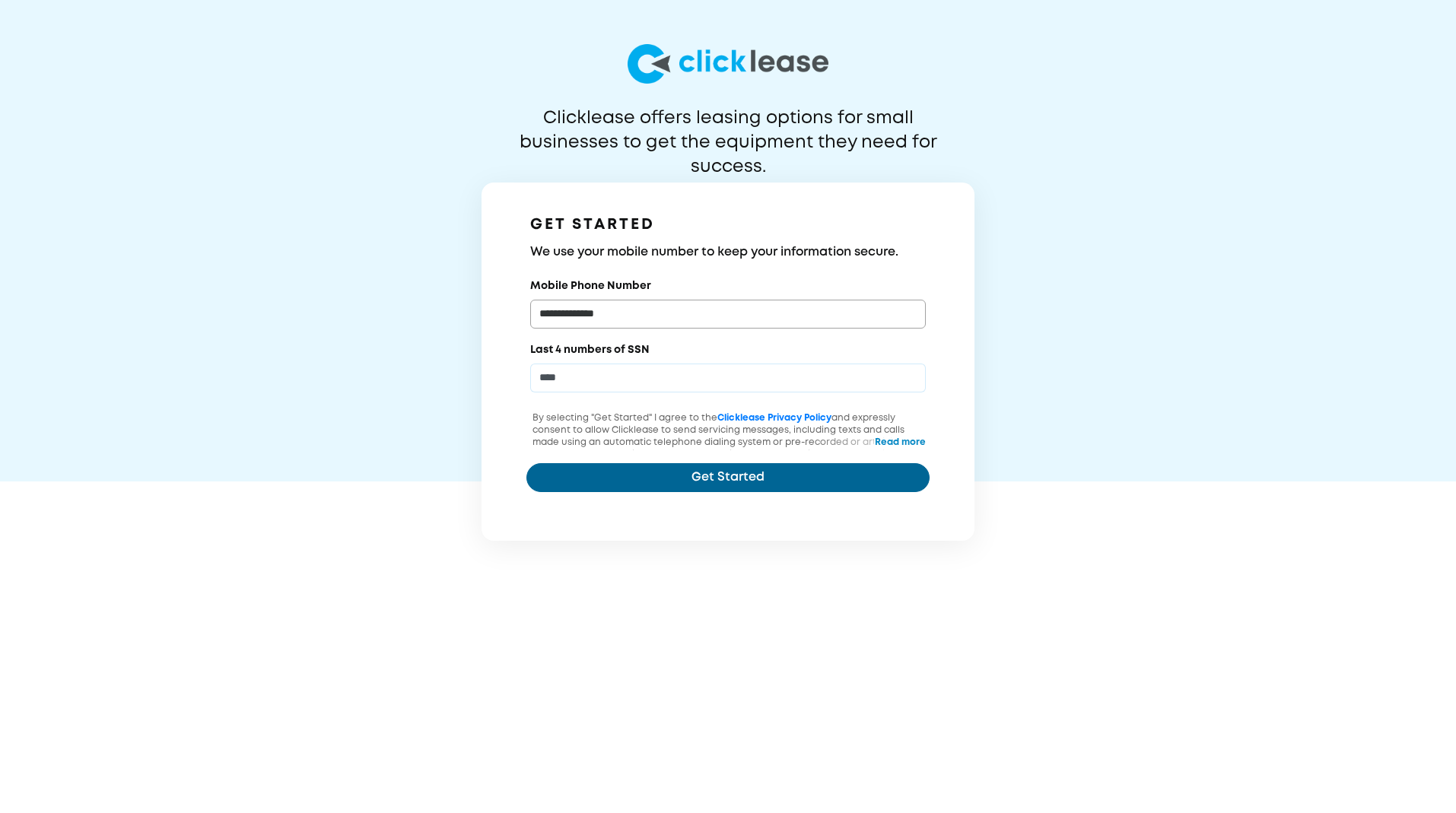 Image resolution: width=1456 pixels, height=813 pixels. I want to click on h3: We use your mobile number to keep your information secure., so click(728, 253).